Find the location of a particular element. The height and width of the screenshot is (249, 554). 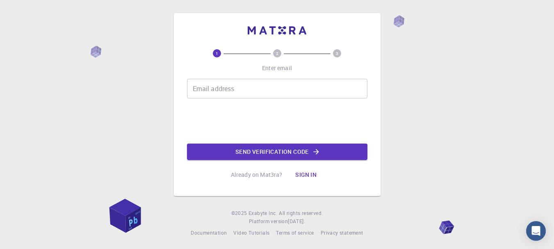

a: Sign in is located at coordinates (306, 175).